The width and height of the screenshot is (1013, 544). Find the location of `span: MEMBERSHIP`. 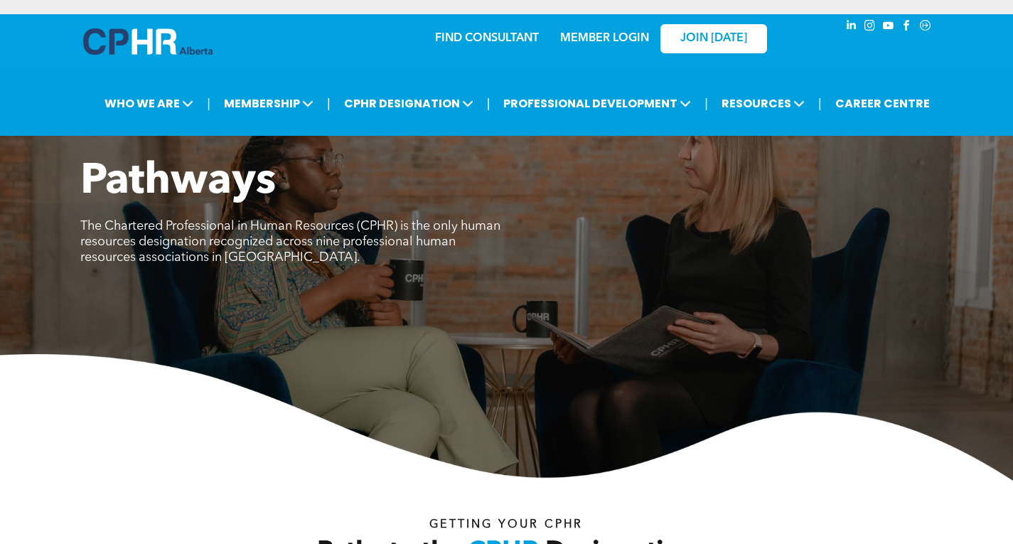

span: MEMBERSHIP is located at coordinates (269, 103).